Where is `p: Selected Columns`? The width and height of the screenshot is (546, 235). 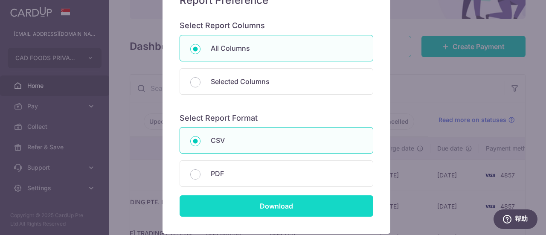 p: Selected Columns is located at coordinates (287, 82).